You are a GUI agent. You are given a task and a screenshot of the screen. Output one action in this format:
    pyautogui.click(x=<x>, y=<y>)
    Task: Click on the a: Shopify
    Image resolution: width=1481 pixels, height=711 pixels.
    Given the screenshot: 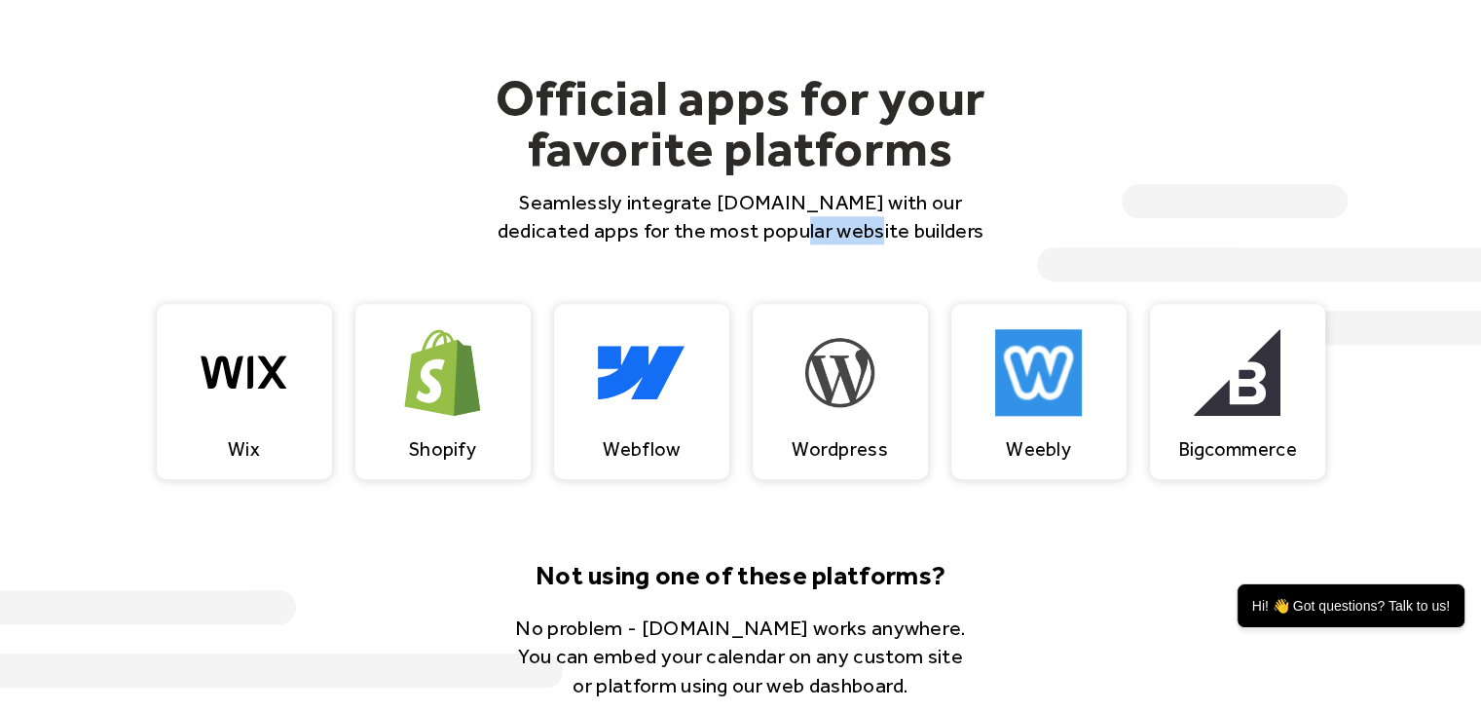 What is the action you would take?
    pyautogui.click(x=443, y=391)
    